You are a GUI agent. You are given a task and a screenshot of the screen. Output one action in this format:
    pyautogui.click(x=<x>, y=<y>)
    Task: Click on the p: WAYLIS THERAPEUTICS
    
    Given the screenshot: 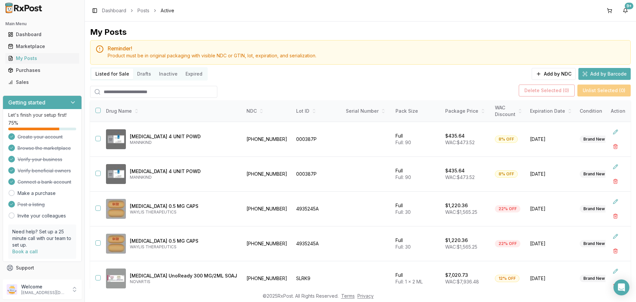 What is the action you would take?
    pyautogui.click(x=183, y=212)
    